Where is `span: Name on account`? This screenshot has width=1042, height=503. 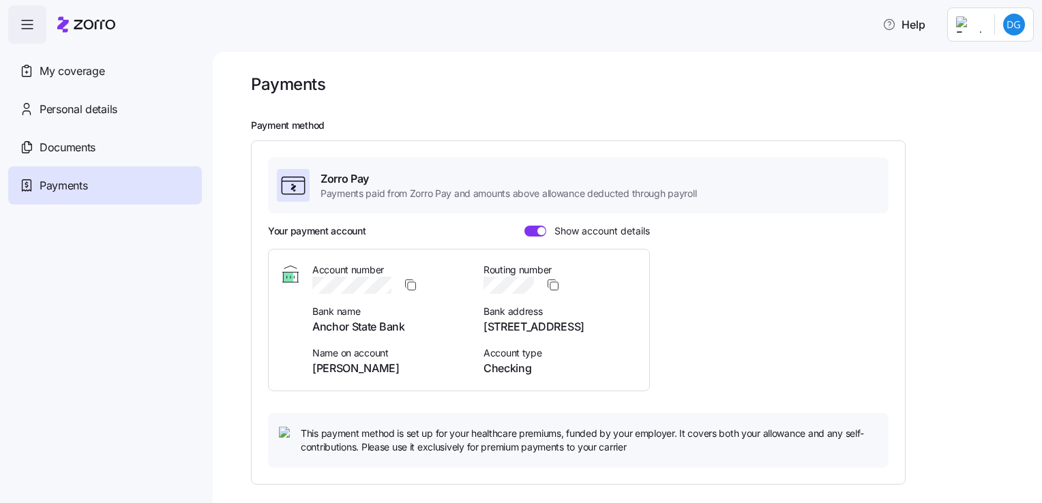 span: Name on account is located at coordinates (389, 353).